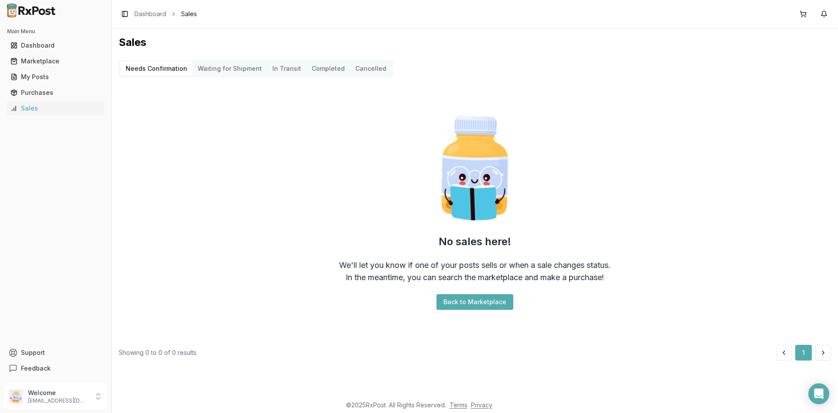  What do you see at coordinates (230, 69) in the screenshot?
I see `button: Waiting for Shipment` at bounding box center [230, 69].